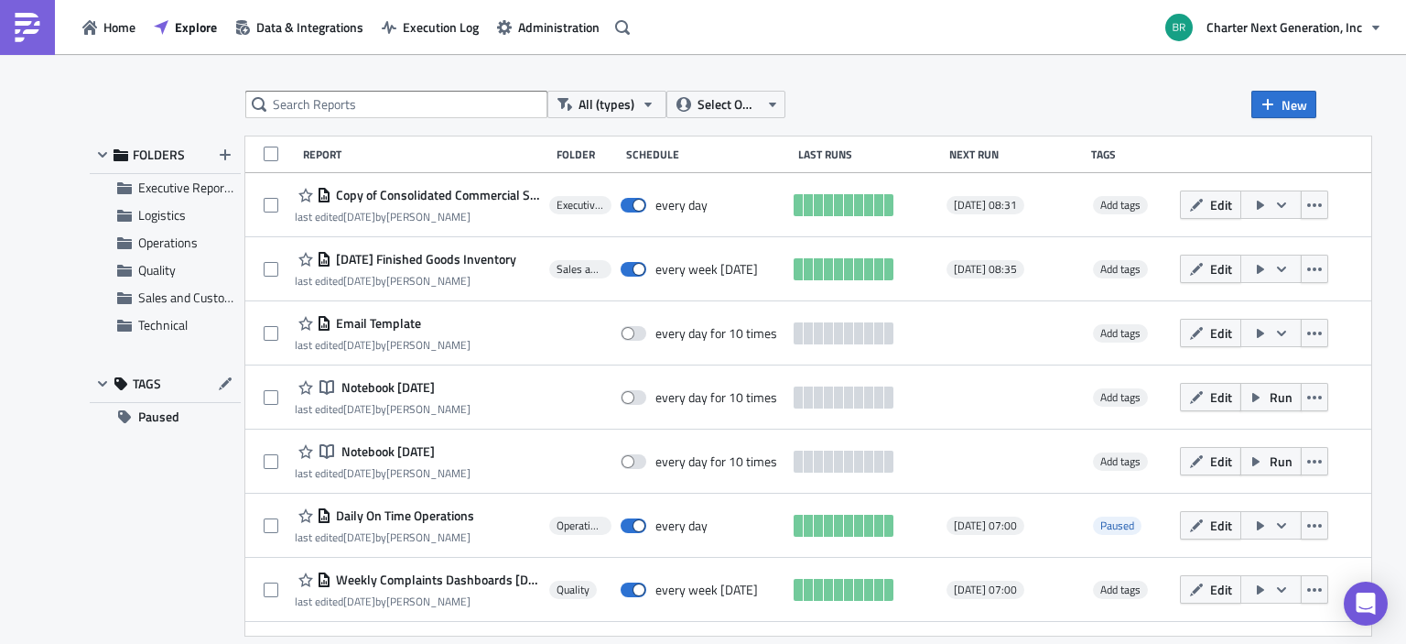 The image size is (1406, 644). What do you see at coordinates (109, 27) in the screenshot?
I see `button: Home` at bounding box center [109, 27].